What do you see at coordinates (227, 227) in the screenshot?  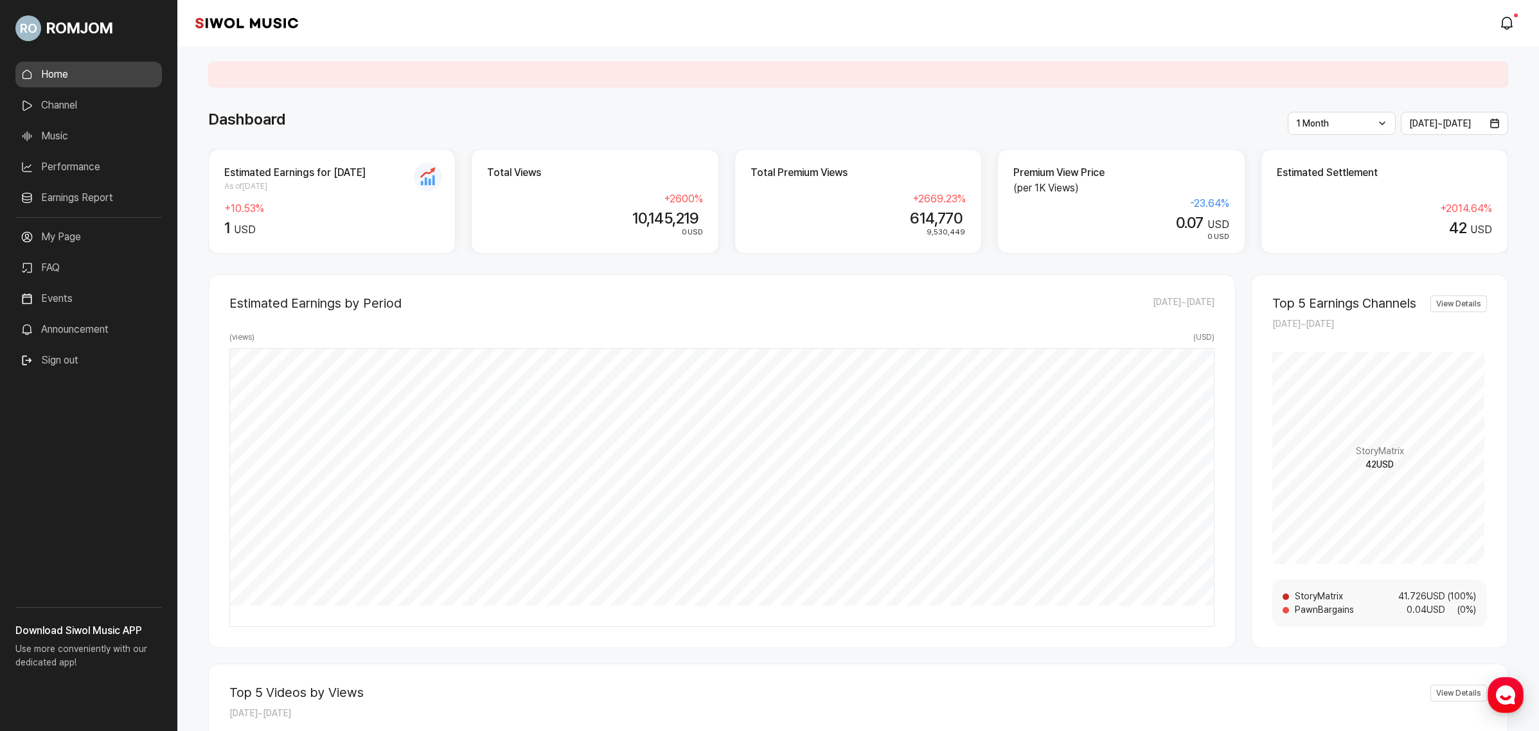 I see `span: 1` at bounding box center [227, 227].